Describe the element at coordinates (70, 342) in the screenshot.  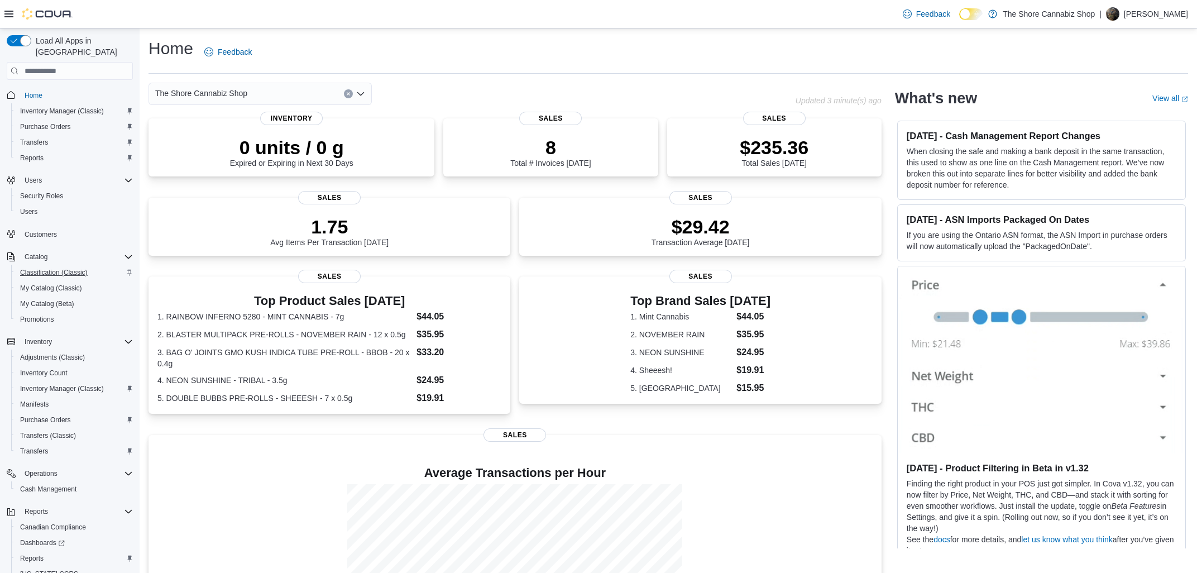
I see `button: Inventory` at that location.